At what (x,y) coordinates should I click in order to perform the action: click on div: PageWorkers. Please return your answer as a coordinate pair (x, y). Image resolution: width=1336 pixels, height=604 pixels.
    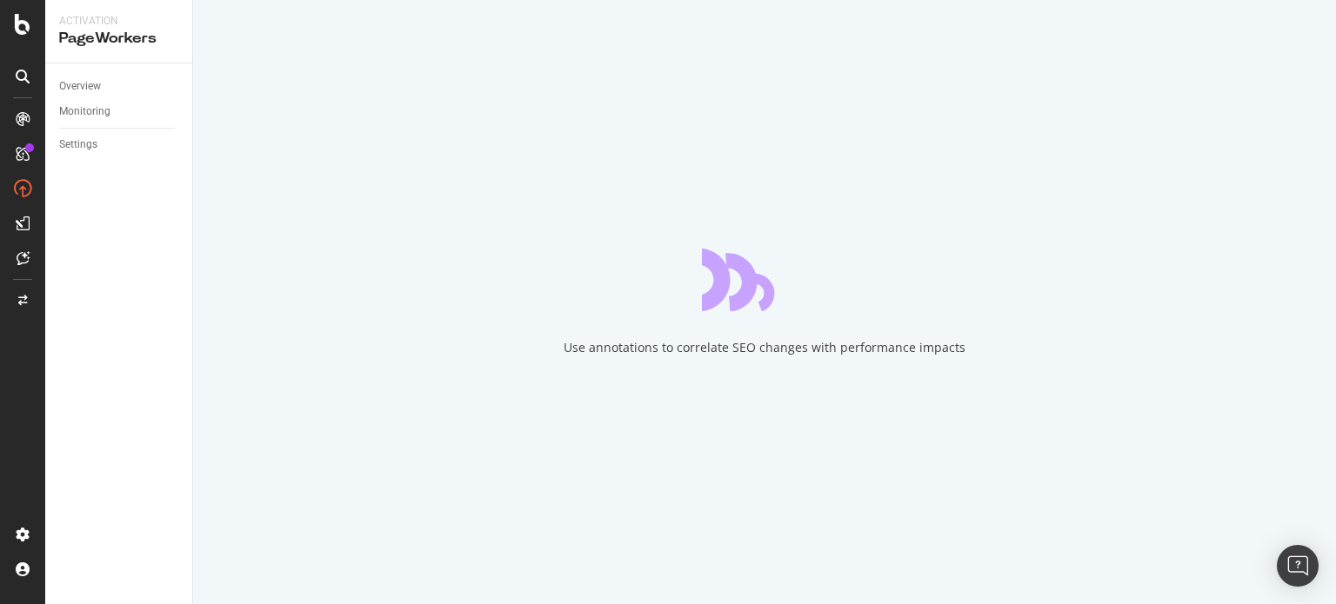
    Looking at the image, I should click on (118, 38).